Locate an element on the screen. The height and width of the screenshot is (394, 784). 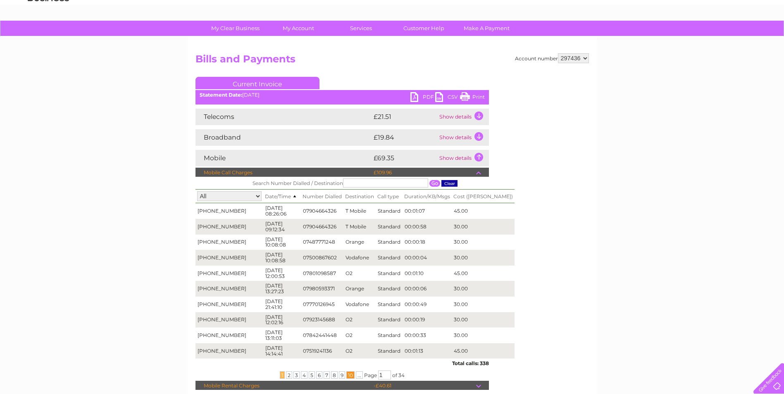
td: 07500867602 is located at coordinates (322, 258).